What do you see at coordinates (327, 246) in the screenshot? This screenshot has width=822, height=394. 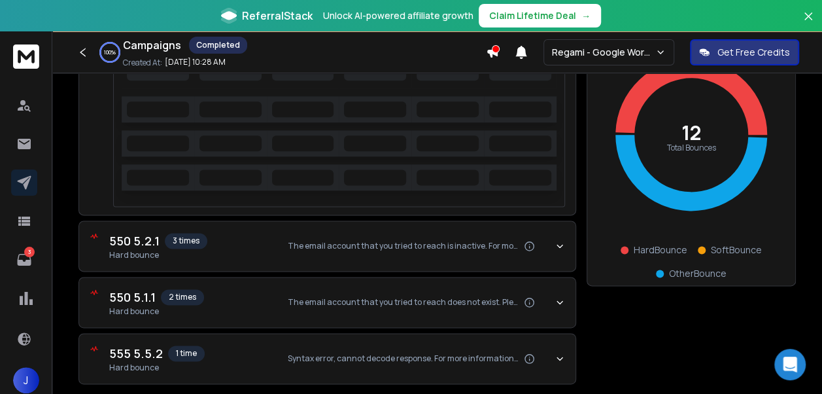 I see `button: 550 5.2.13 timesHard bounceThe email account that you tried to reach is inactive. For more inform...` at bounding box center [327, 246].